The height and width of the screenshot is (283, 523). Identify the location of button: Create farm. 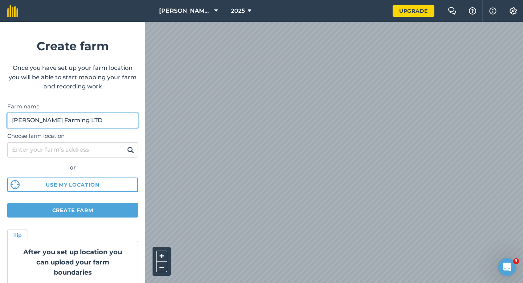
(73, 210).